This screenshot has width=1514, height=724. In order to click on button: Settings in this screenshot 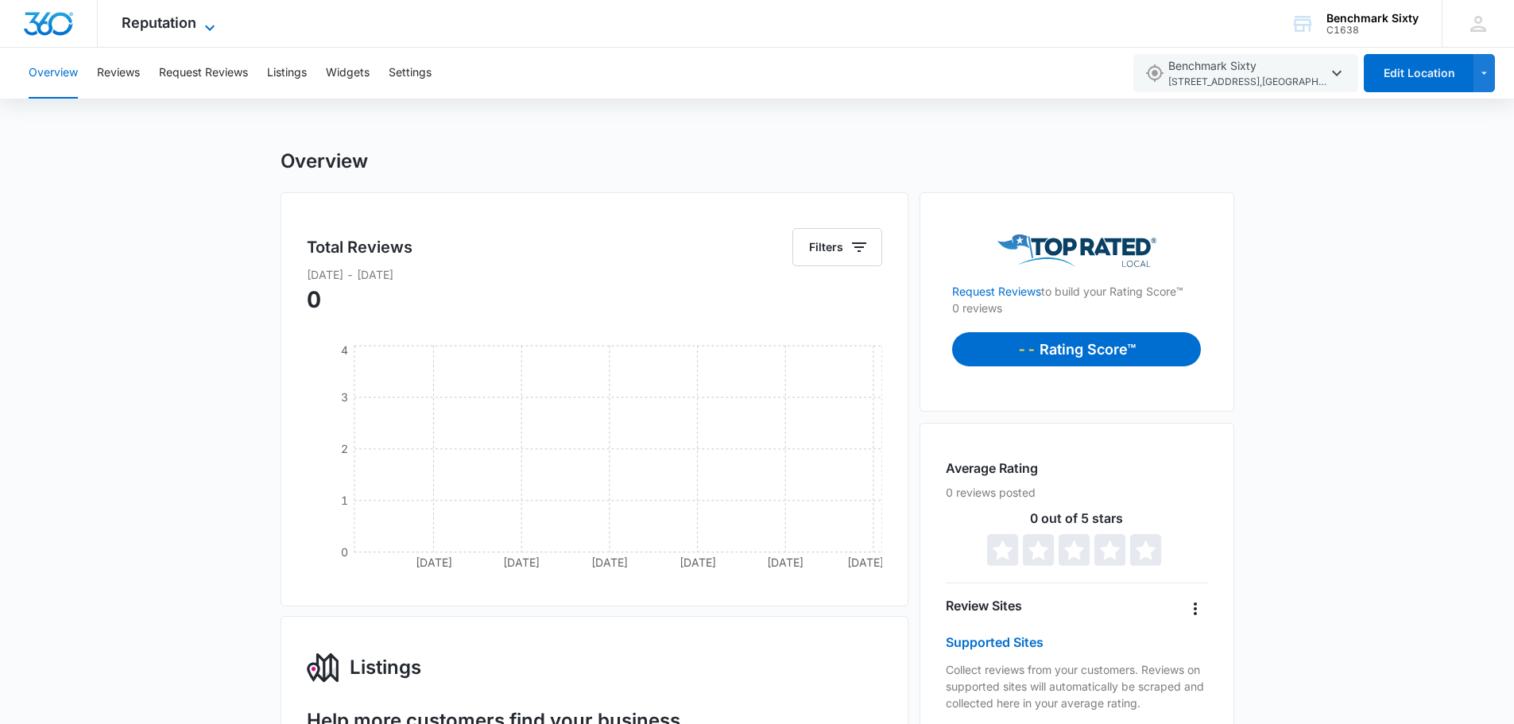, I will do `click(410, 73)`.